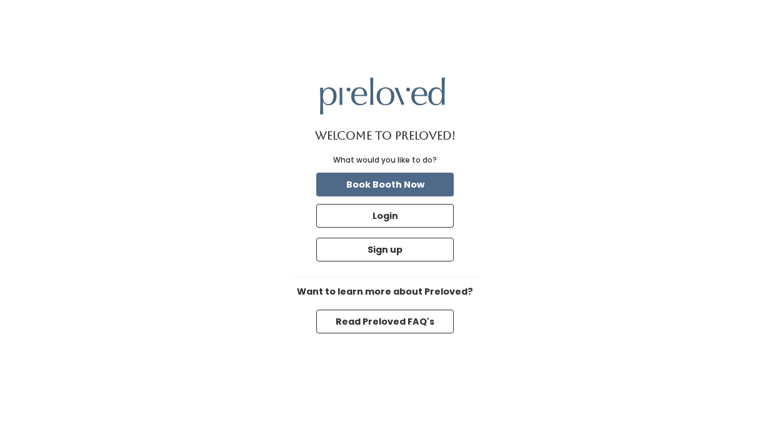 The height and width of the screenshot is (431, 770). Describe the element at coordinates (382, 96) in the screenshot. I see `img: preloved logo` at that location.